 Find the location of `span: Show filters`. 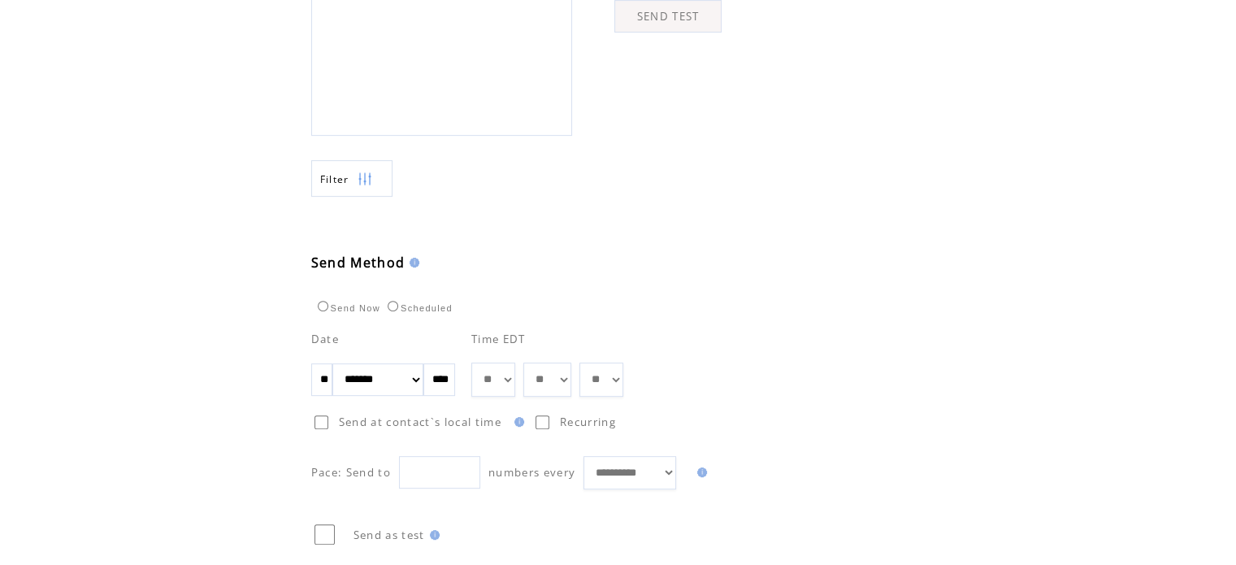

span: Show filters is located at coordinates (335, 179).